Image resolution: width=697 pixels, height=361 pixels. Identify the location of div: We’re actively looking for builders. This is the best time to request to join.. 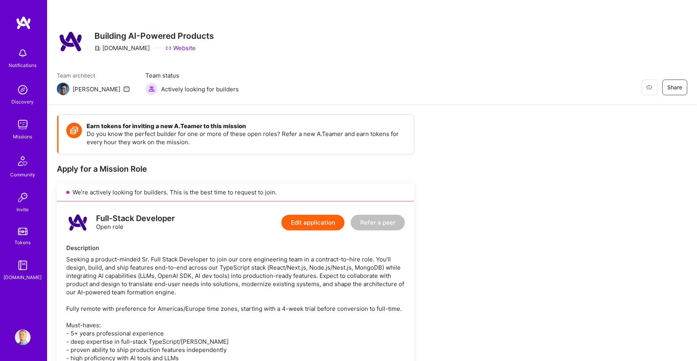
(235, 192).